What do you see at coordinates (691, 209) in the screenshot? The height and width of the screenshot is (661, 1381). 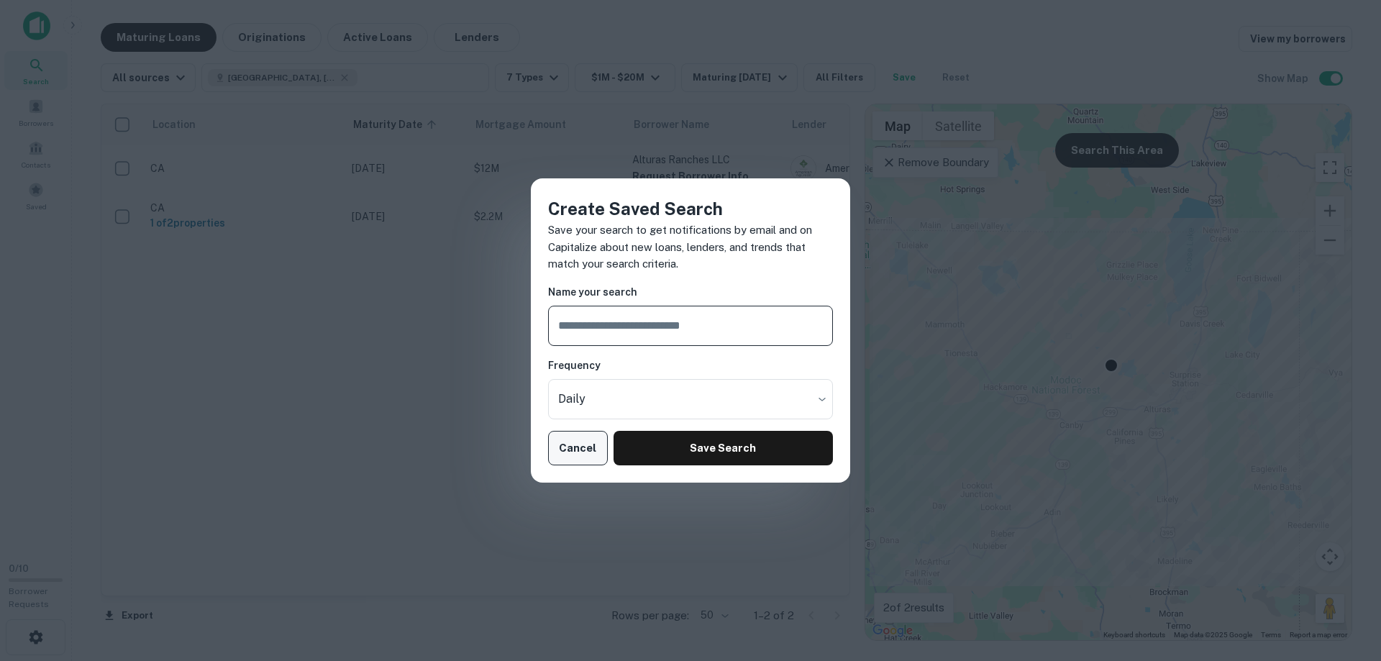 I see `h4: Create Saved Search` at bounding box center [691, 209].